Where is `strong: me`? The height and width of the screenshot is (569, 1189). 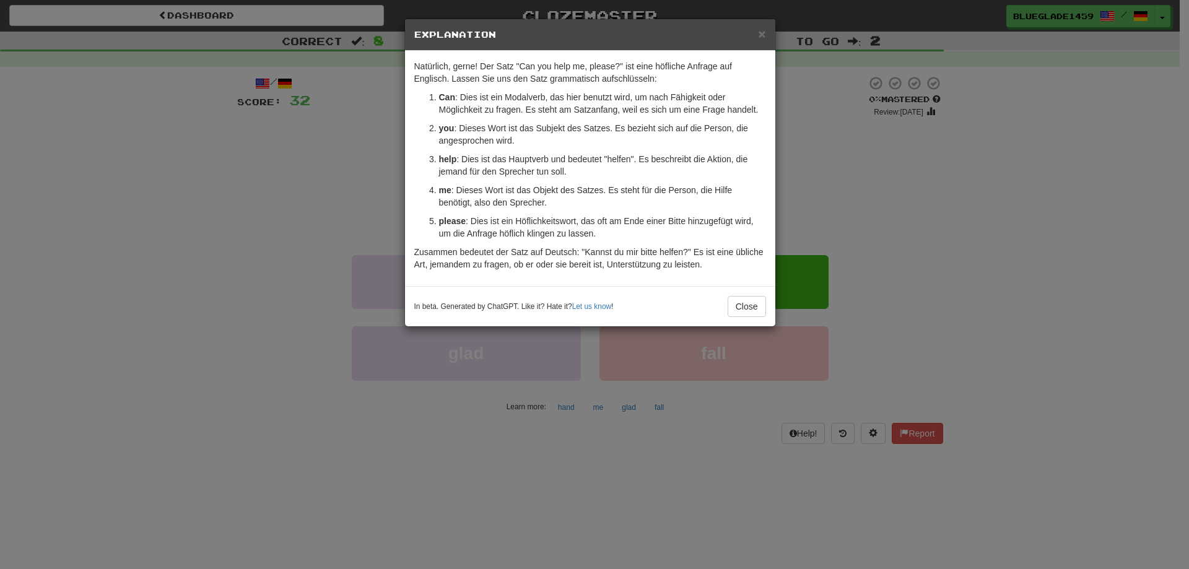 strong: me is located at coordinates (445, 190).